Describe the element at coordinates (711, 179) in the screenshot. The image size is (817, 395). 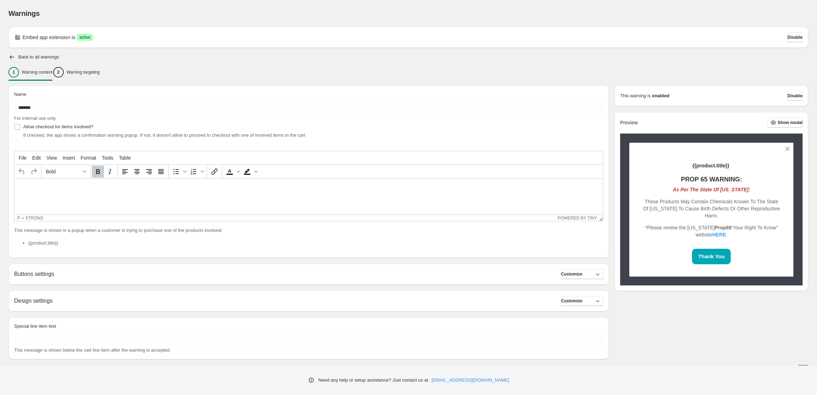
I see `strong: PROP 65 WARNING:` at that location.